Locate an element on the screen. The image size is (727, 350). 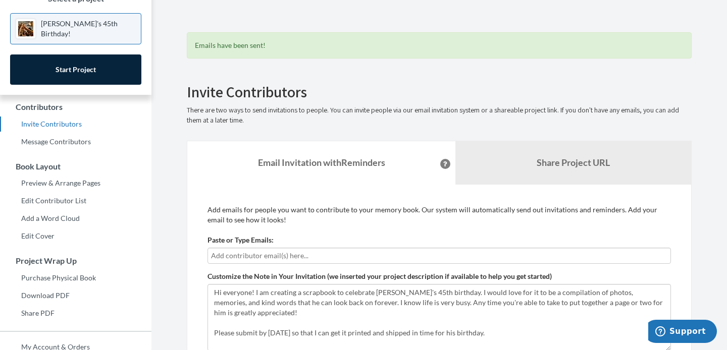
label: Paste or Type Emails: is located at coordinates (240, 240).